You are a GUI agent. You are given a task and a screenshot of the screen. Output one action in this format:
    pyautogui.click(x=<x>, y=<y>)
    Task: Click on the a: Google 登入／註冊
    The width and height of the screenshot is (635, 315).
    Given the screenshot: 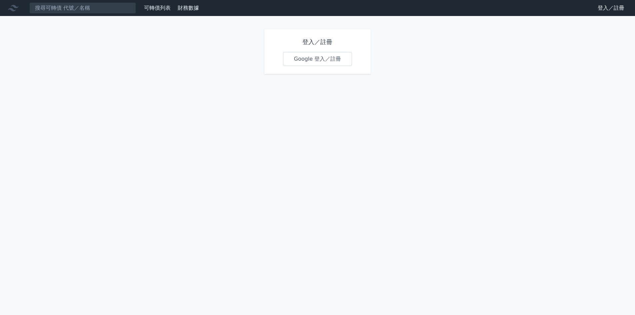 What is the action you would take?
    pyautogui.click(x=318, y=59)
    